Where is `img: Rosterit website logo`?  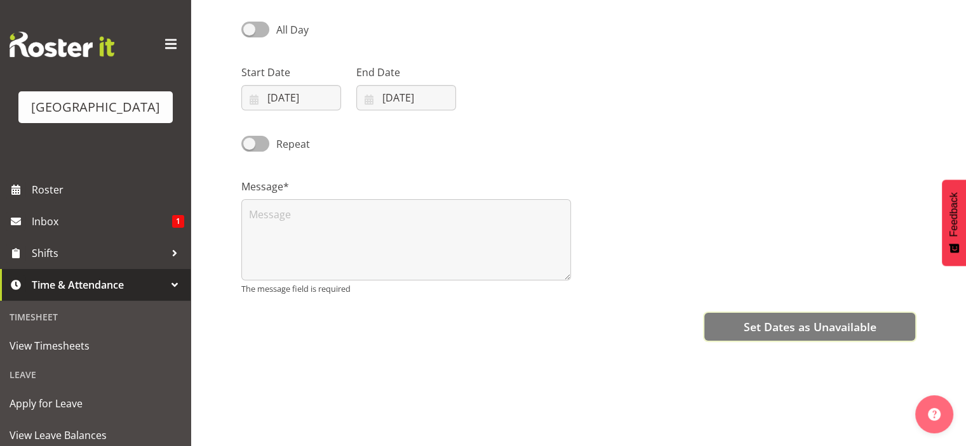
img: Rosterit website logo is located at coordinates (62, 44).